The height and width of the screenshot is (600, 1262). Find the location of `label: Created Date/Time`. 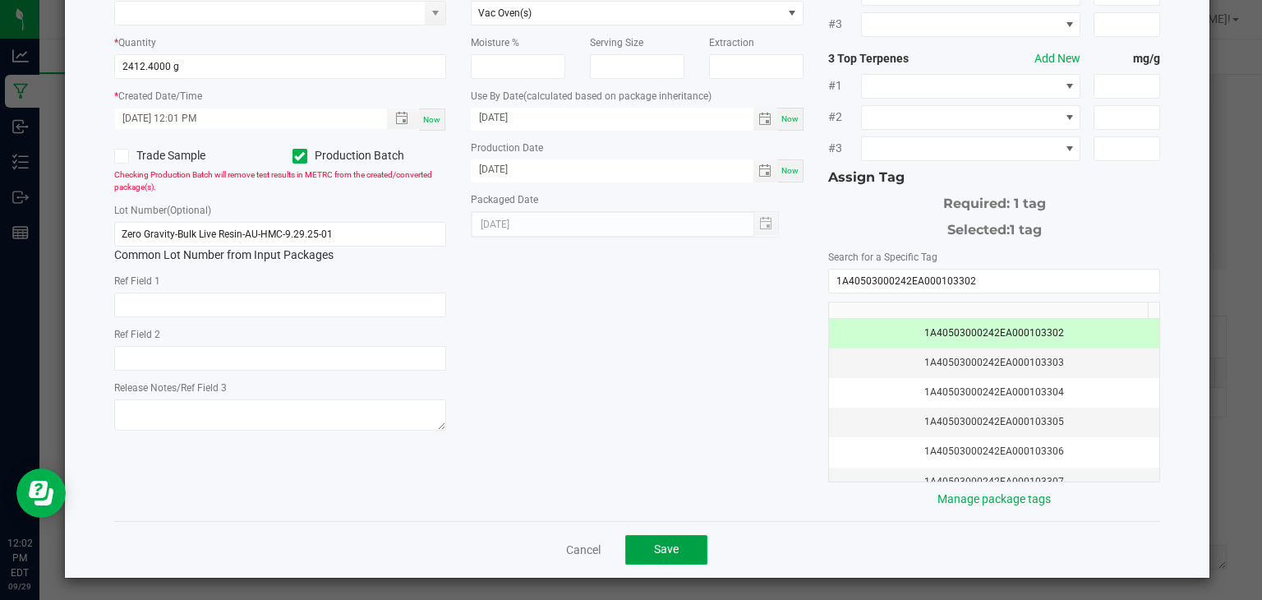

label: Created Date/Time is located at coordinates (160, 96).